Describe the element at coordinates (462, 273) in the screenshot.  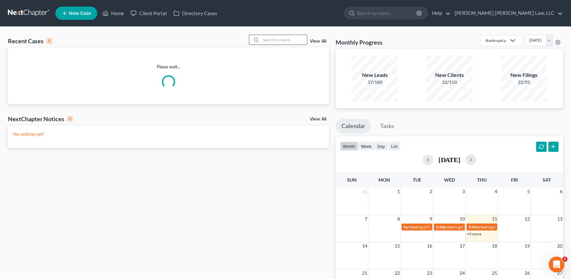
I see `span: 24` at that location.